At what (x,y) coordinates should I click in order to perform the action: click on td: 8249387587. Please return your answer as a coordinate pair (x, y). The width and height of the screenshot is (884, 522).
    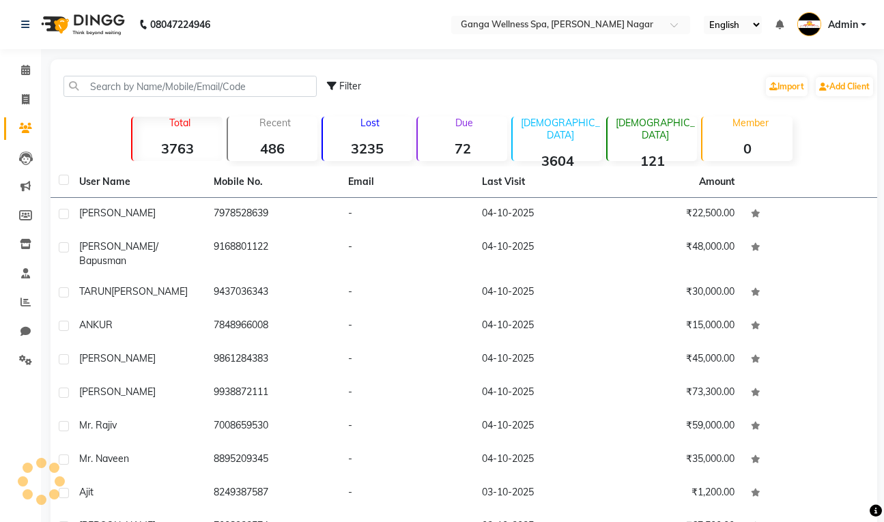
    Looking at the image, I should click on (272, 494).